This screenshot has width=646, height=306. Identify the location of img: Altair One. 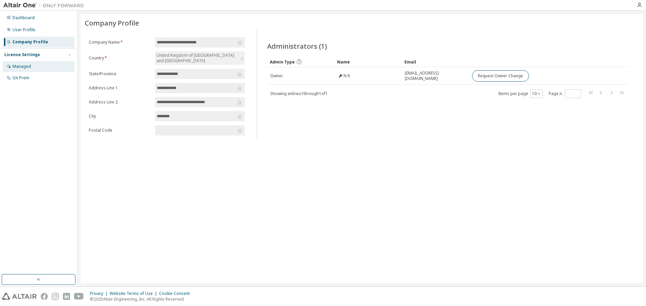
(45, 5).